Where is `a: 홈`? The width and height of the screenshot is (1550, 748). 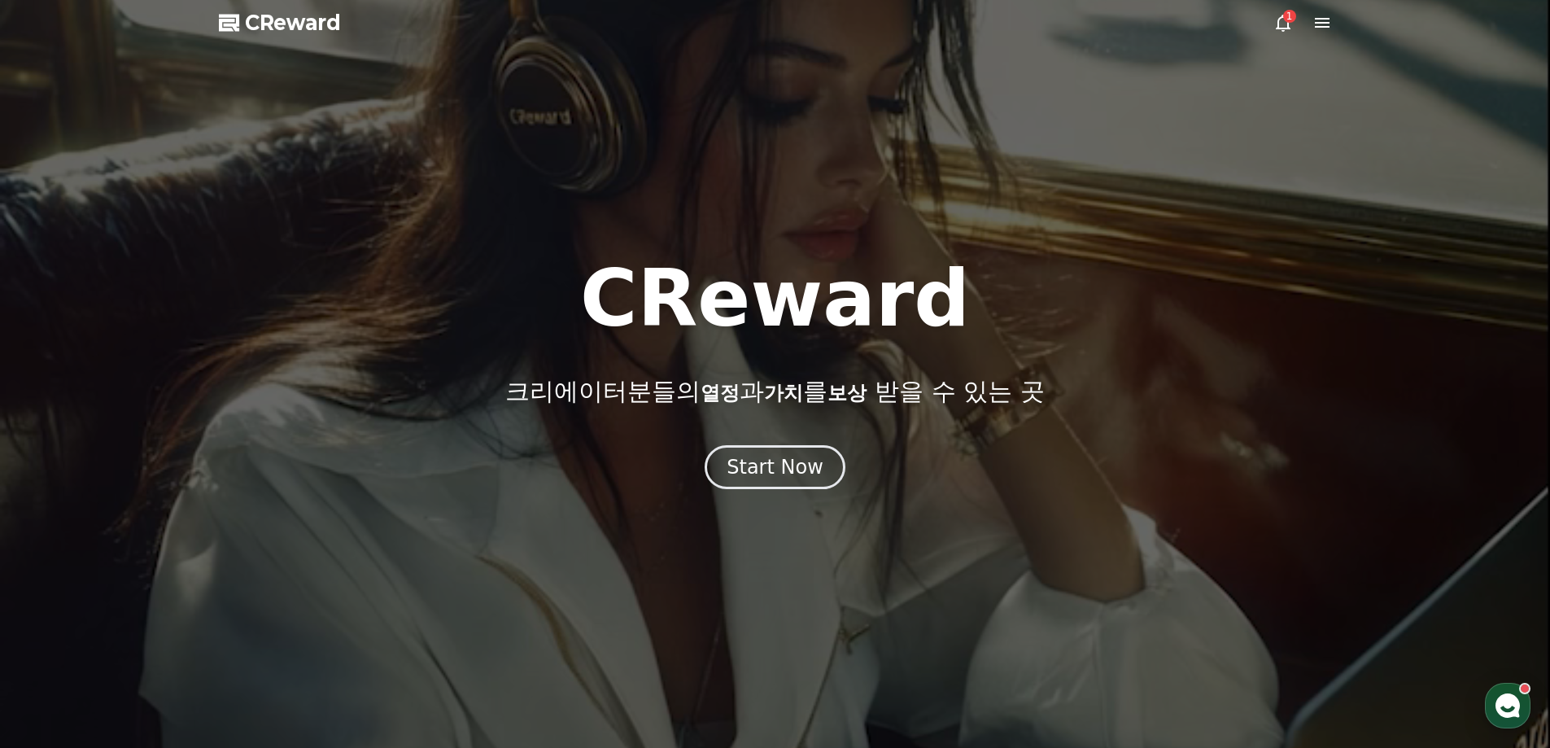 a: 홈 is located at coordinates (56, 536).